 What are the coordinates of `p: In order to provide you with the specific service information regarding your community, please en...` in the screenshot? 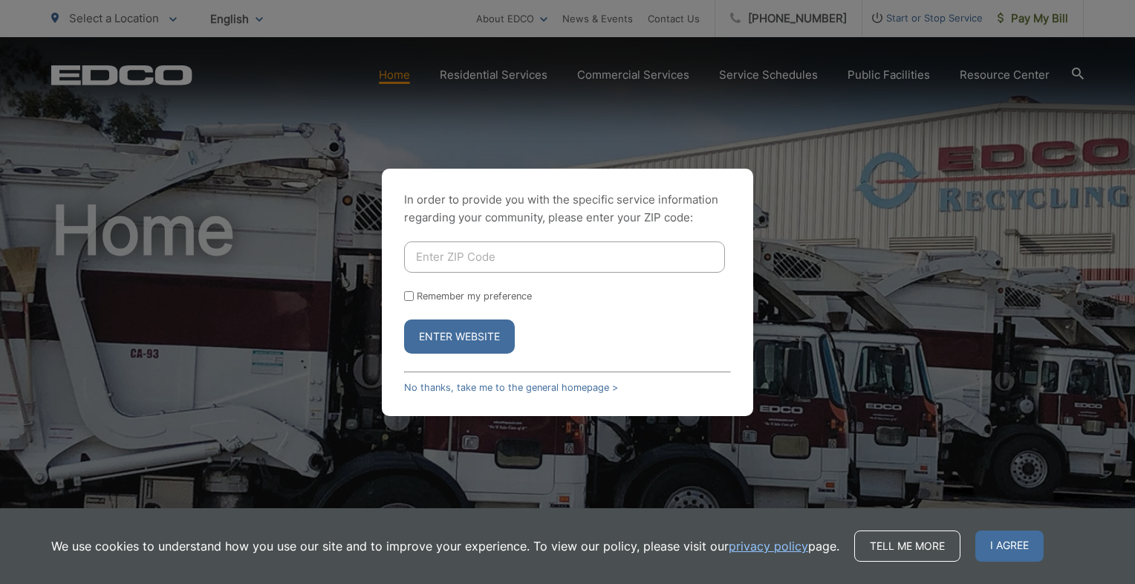 It's located at (568, 209).